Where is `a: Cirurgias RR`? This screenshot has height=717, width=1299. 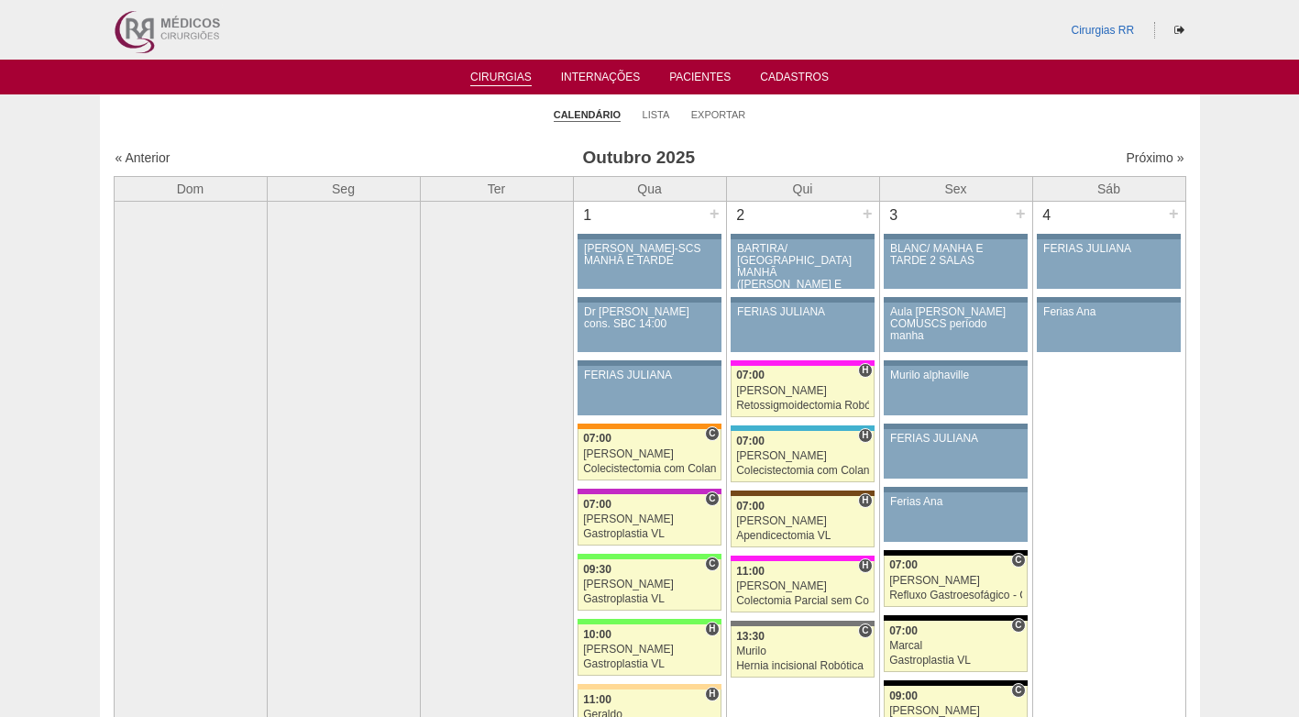 a: Cirurgias RR is located at coordinates (1102, 30).